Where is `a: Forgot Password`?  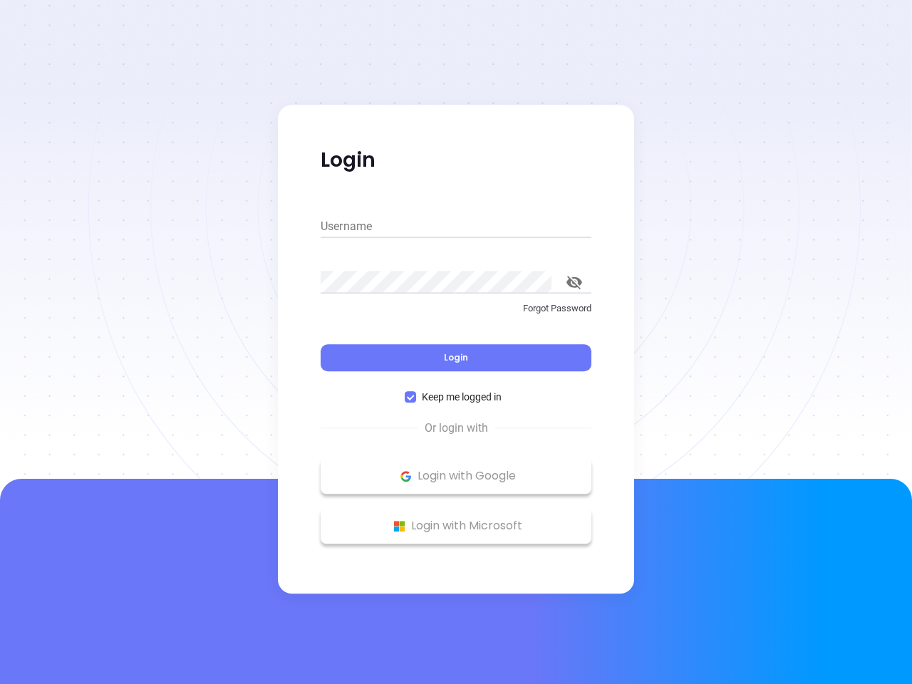 a: Forgot Password is located at coordinates (456, 314).